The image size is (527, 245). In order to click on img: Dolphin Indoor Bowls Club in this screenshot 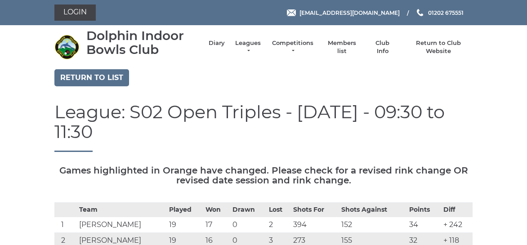, I will do `click(67, 47)`.